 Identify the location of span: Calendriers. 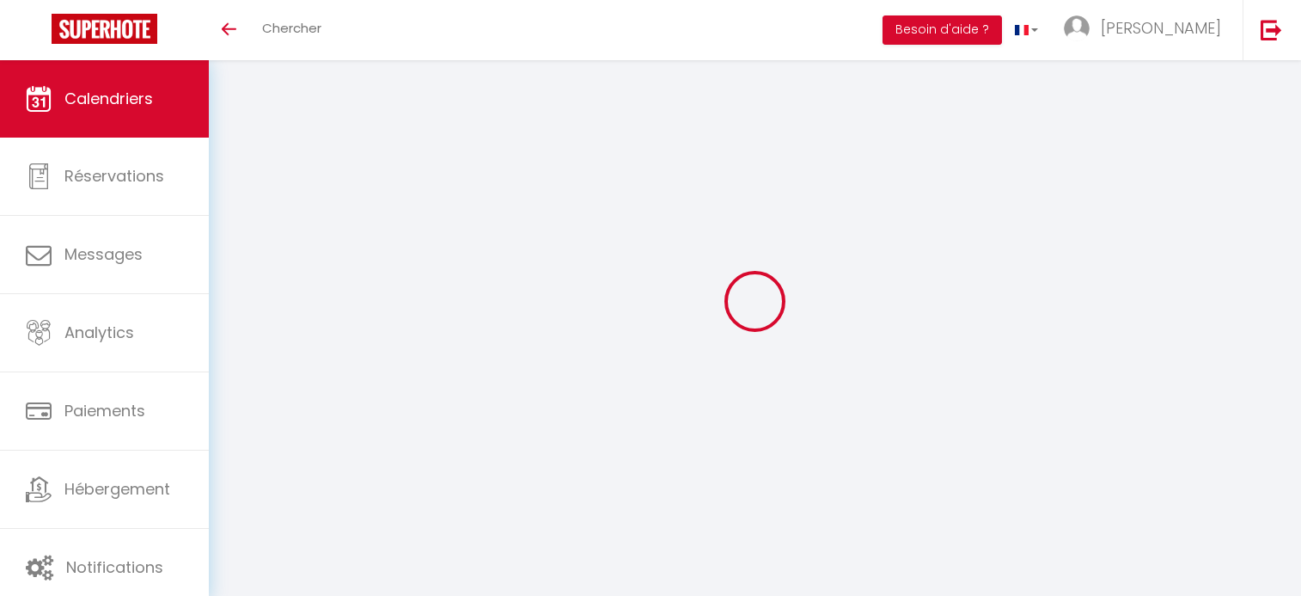
(108, 98).